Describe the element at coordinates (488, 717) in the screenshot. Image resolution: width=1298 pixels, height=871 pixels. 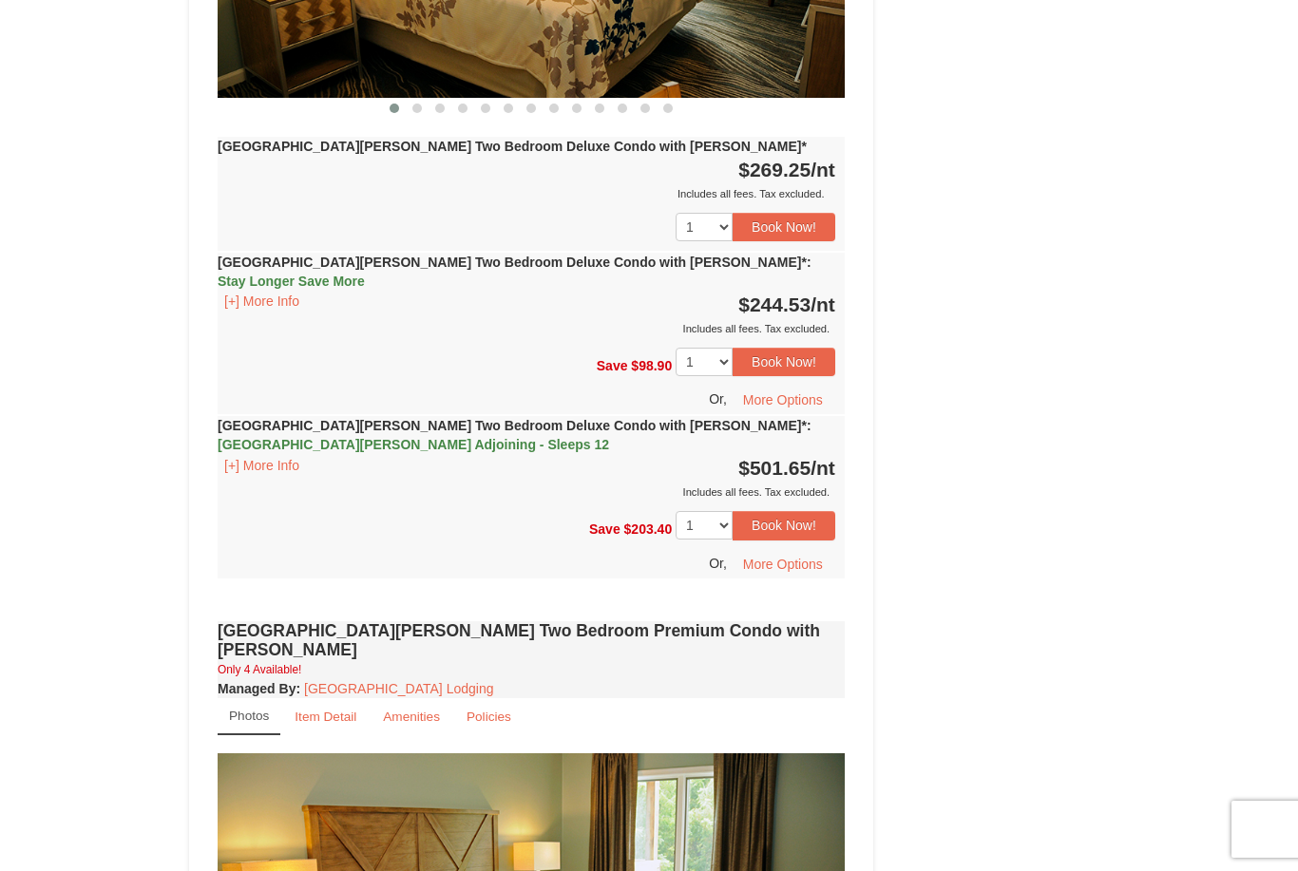
I see `a: Policies` at that location.